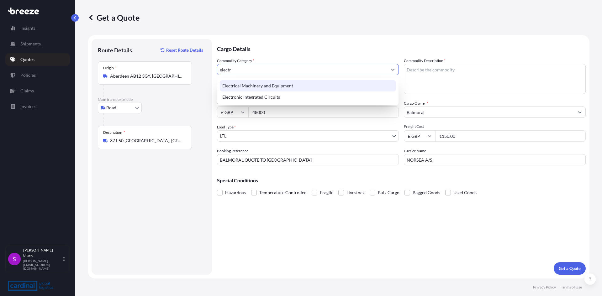  I want to click on p: Privacy Policy, so click(544, 287).